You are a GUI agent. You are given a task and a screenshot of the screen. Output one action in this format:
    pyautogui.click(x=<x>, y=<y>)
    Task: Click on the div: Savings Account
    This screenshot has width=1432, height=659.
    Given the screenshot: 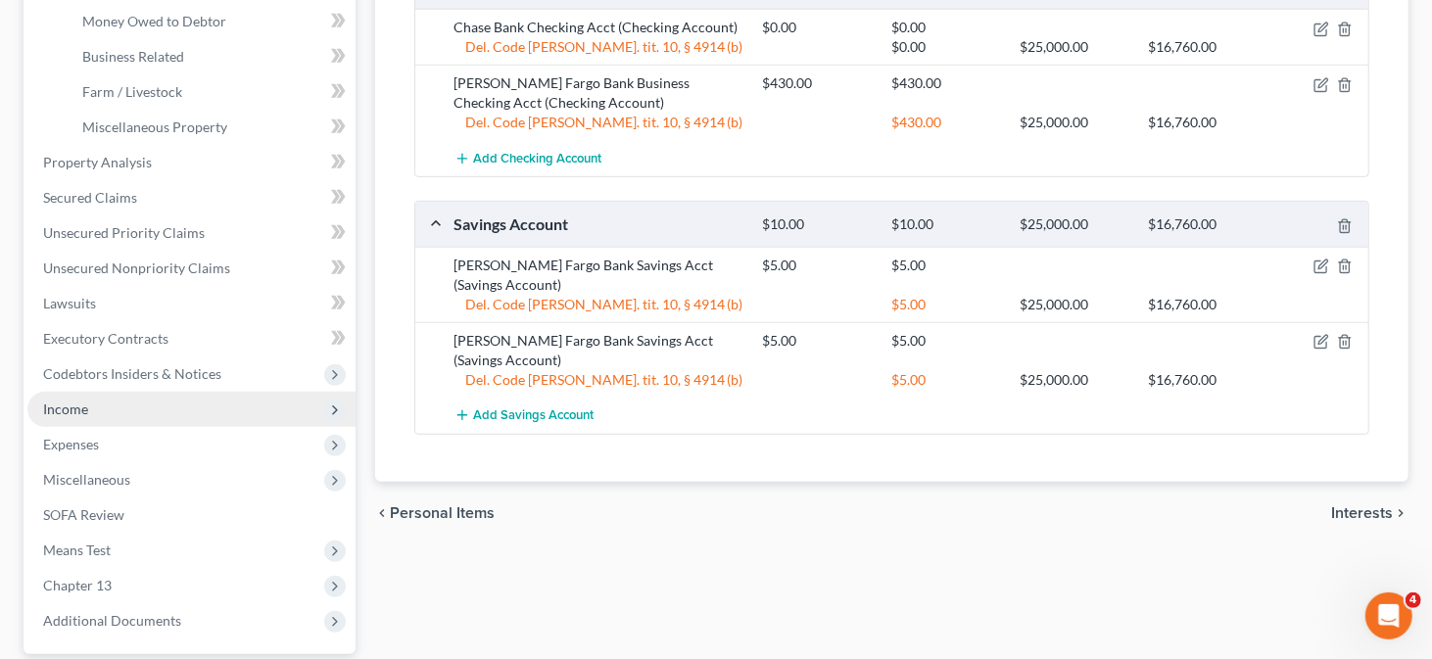 What is the action you would take?
    pyautogui.click(x=598, y=223)
    